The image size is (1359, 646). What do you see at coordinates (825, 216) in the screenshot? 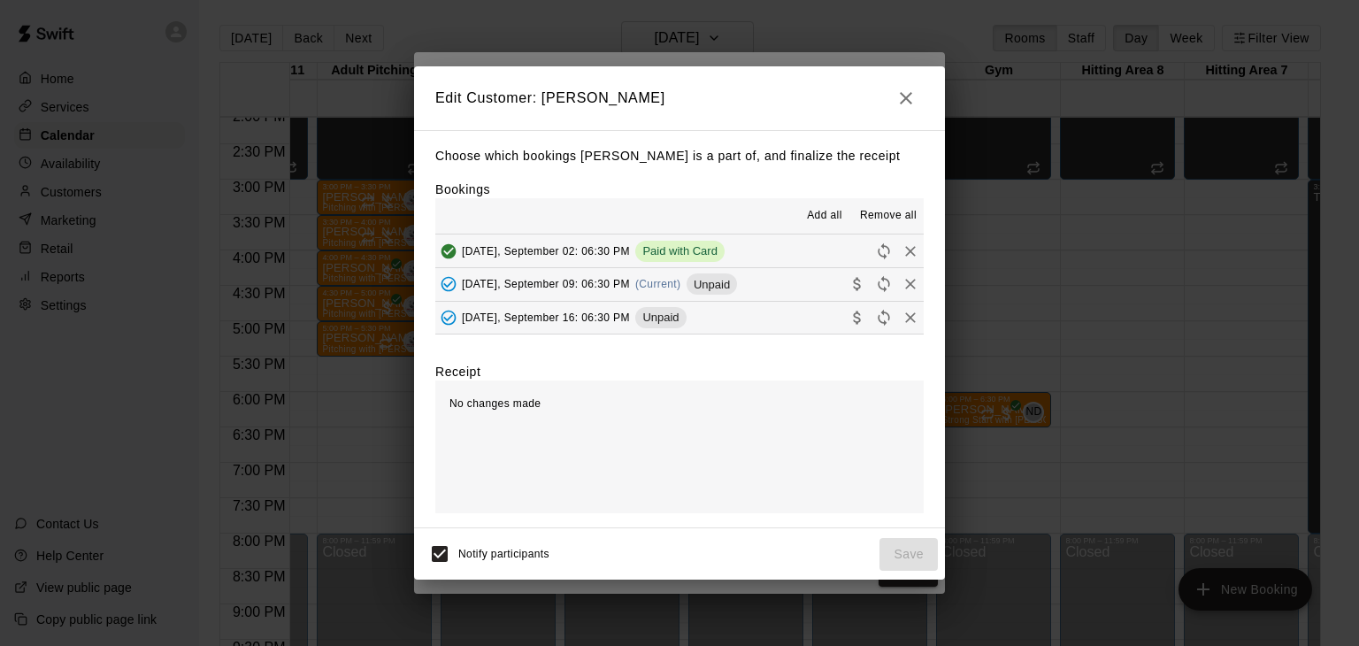
I see `span: Add all` at bounding box center [825, 216].